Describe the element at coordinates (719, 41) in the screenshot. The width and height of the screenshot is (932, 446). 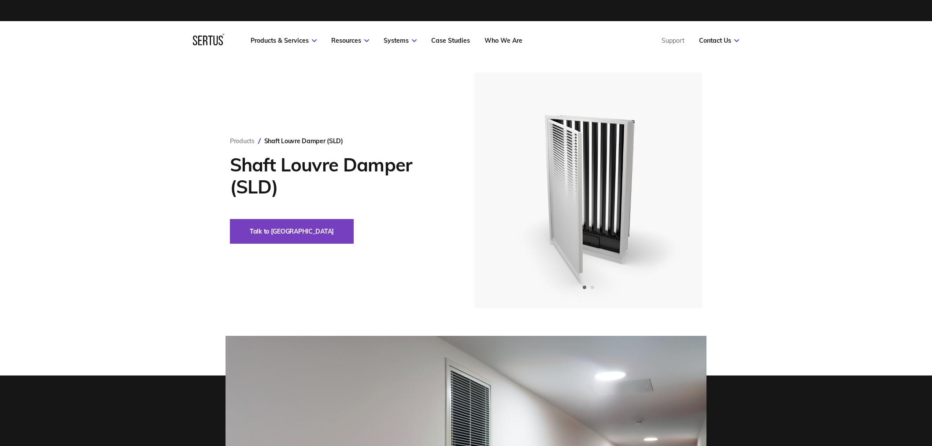
I see `a: Contact Us` at that location.